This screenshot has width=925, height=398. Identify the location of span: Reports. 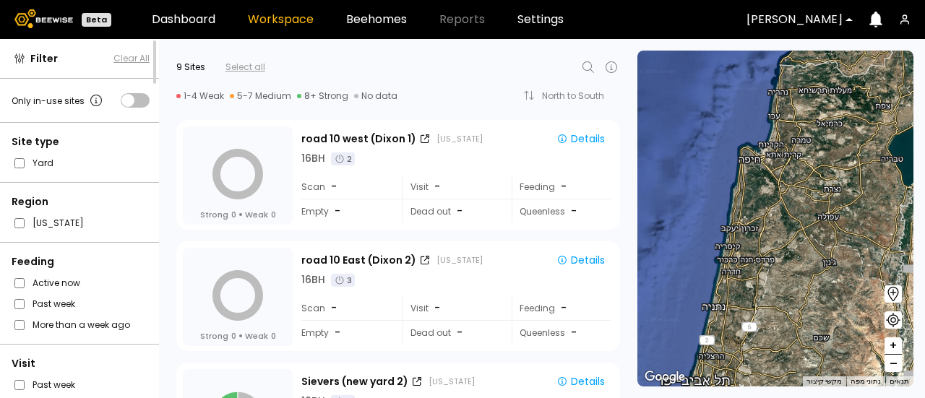
(462, 20).